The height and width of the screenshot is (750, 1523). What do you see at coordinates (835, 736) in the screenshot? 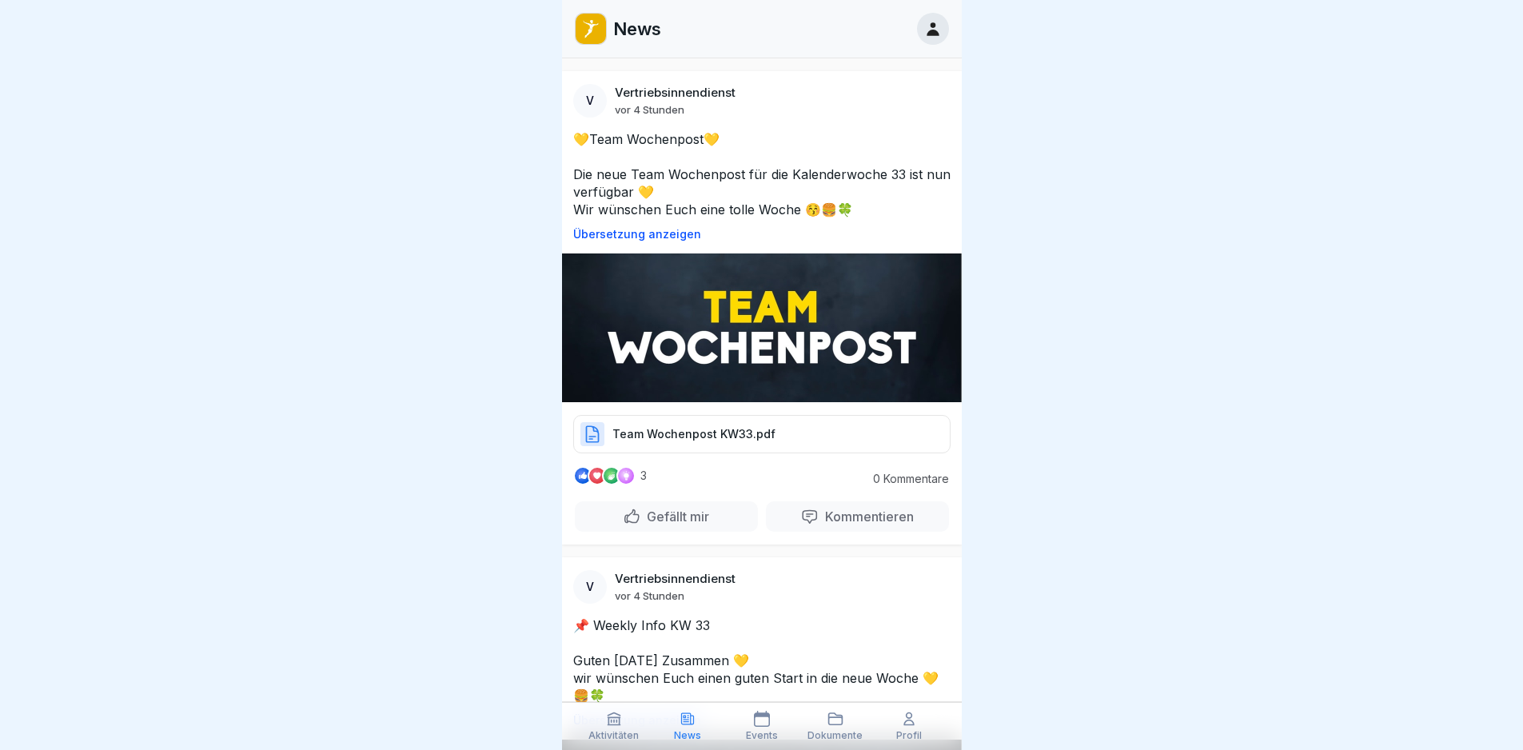
I see `p: Dokumente` at bounding box center [835, 736].